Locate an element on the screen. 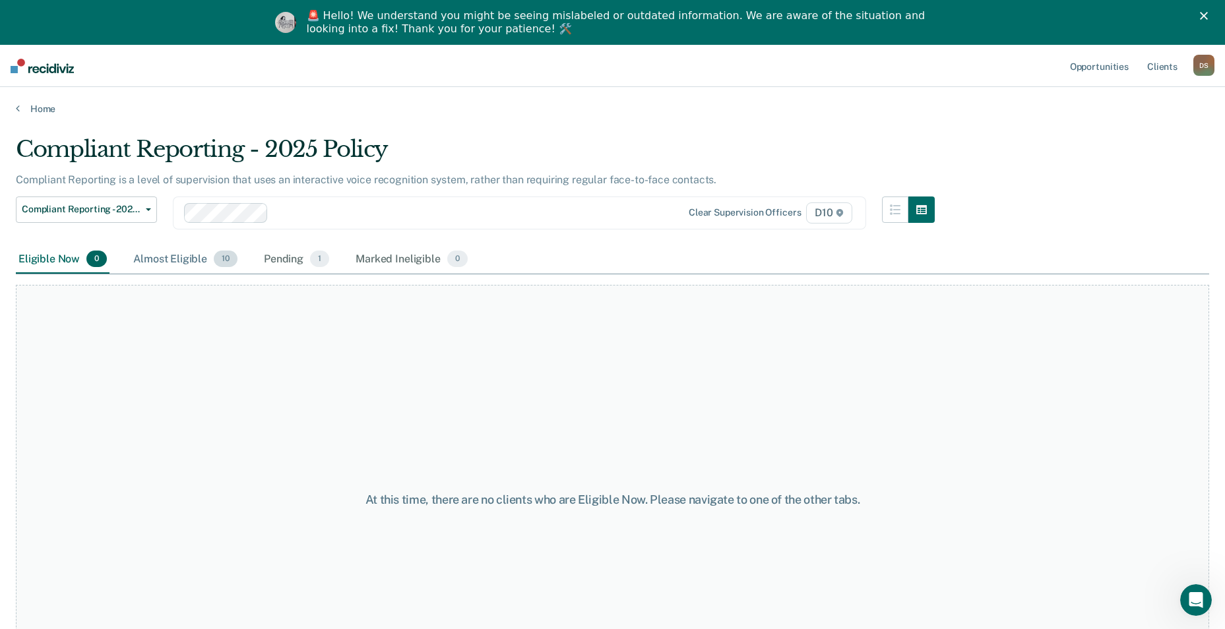 The width and height of the screenshot is (1225, 629). button: Compliant Reporting - 2025 Policy is located at coordinates (86, 210).